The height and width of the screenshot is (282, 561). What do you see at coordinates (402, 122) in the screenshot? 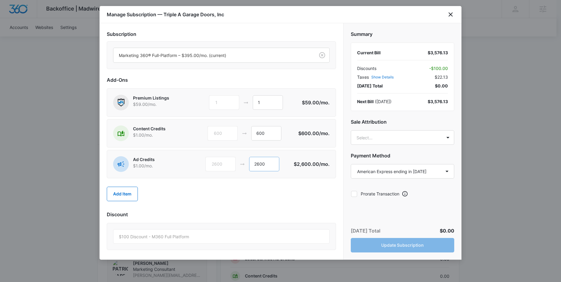
I see `h2: Sale Attribution` at bounding box center [402, 122].